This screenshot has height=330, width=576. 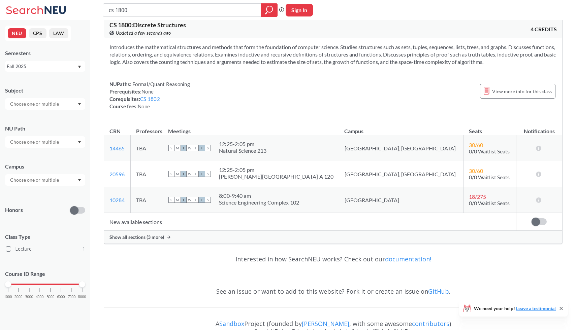 I want to click on div: See an issue or want to add to this website? Fork it or create an issue on ., so click(x=333, y=291).